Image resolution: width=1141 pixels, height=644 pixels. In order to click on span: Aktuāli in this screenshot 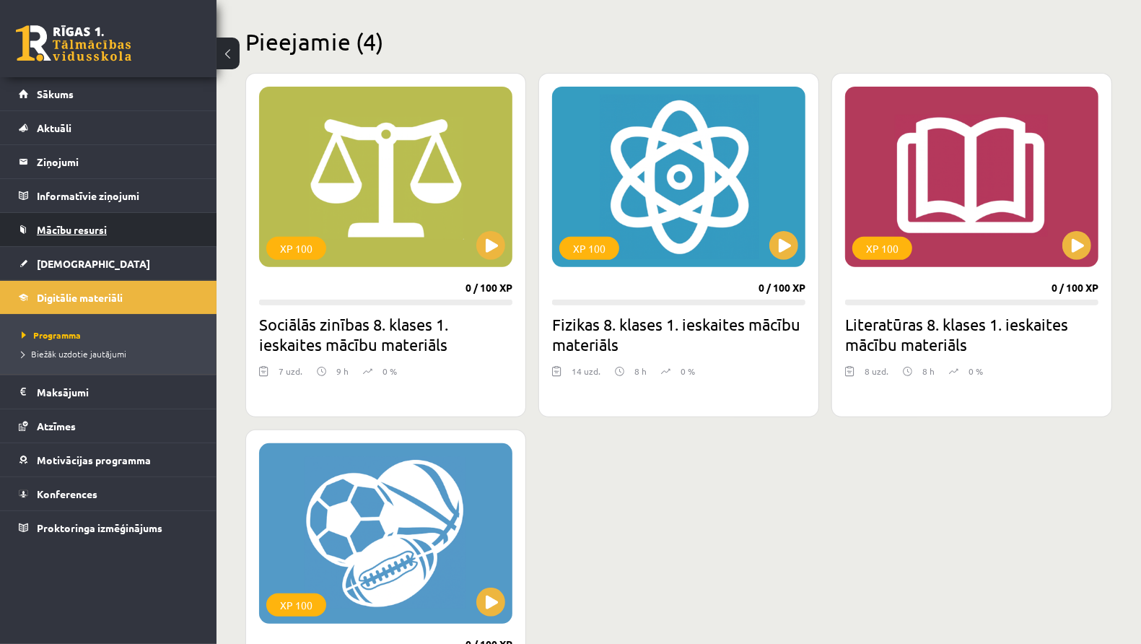, I will do `click(54, 128)`.